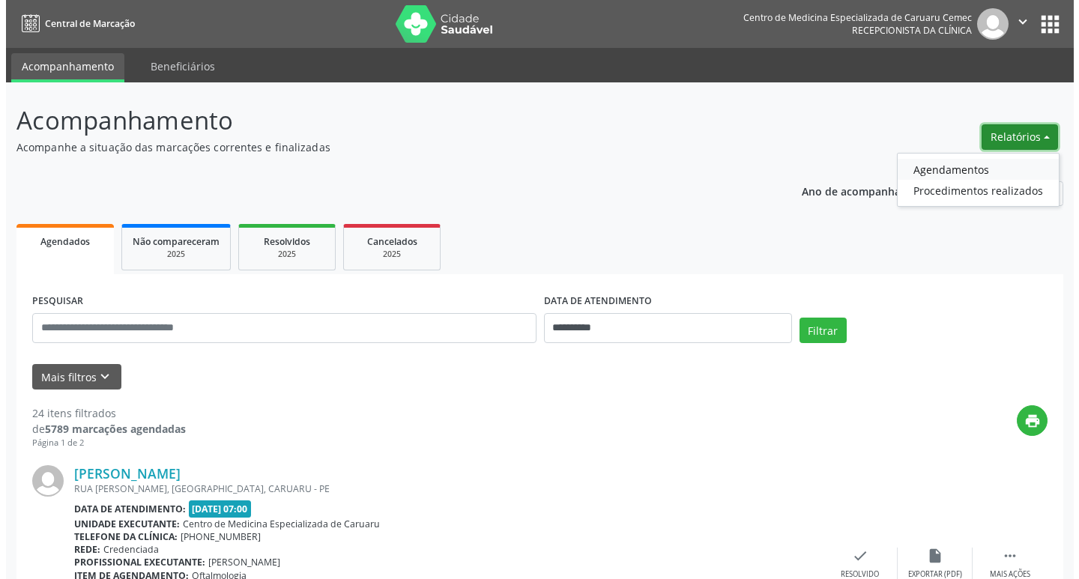 This screenshot has width=1079, height=579. What do you see at coordinates (103, 443) in the screenshot?
I see `div: Página 1 de 2` at bounding box center [103, 443].